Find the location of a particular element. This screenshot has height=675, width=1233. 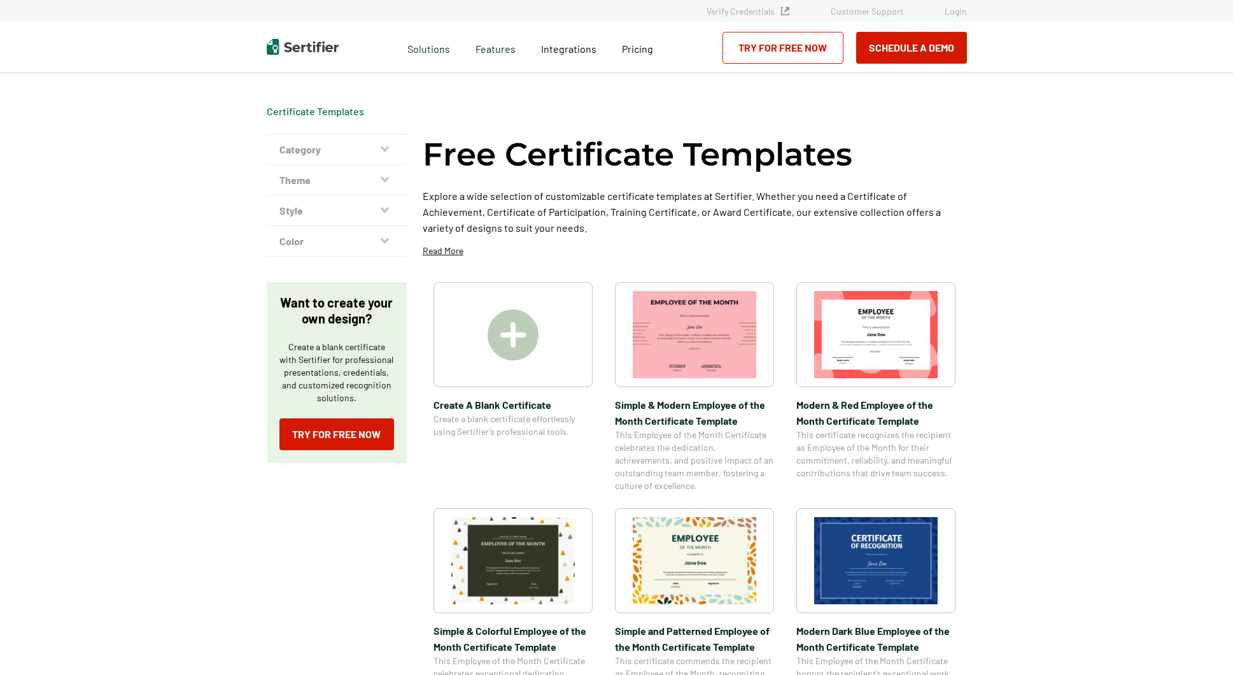

img: Simple & Colorful Employee of the Month Certificate Template is located at coordinates (513, 560).